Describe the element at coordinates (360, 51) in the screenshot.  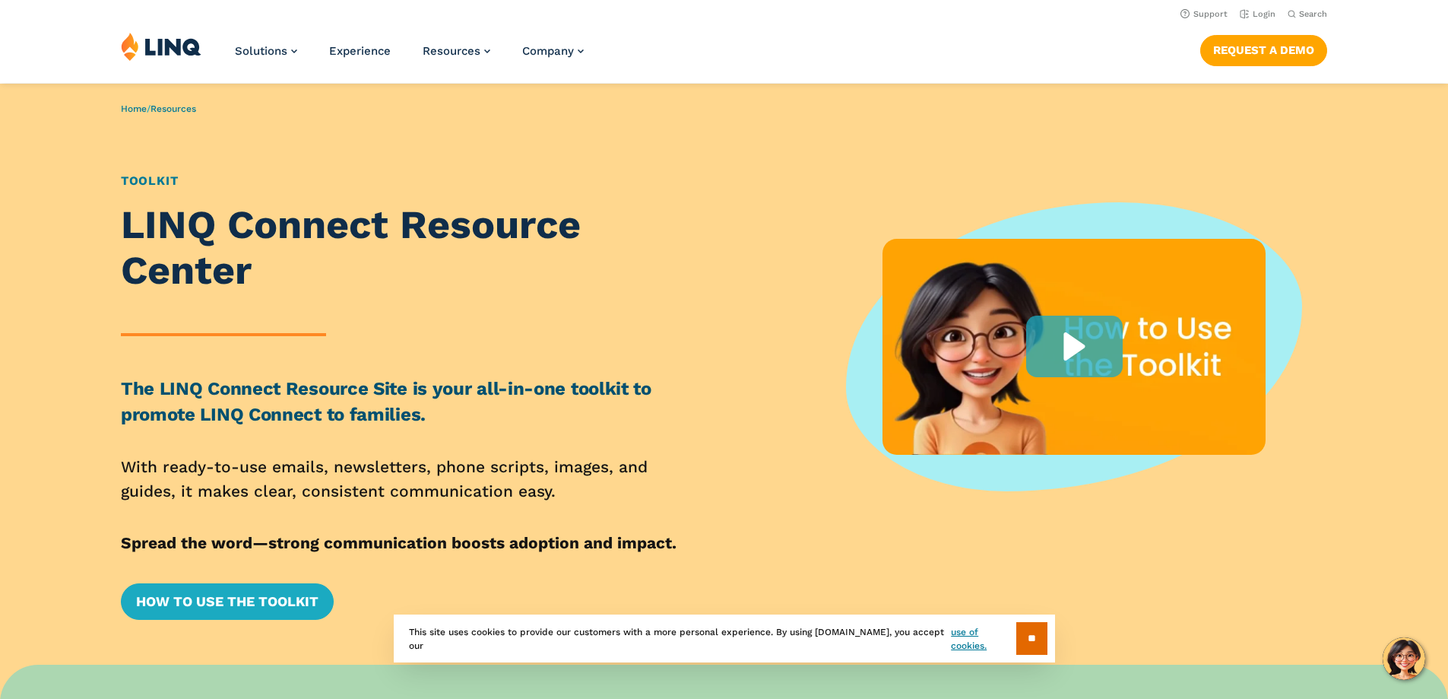
I see `a: Experience` at that location.